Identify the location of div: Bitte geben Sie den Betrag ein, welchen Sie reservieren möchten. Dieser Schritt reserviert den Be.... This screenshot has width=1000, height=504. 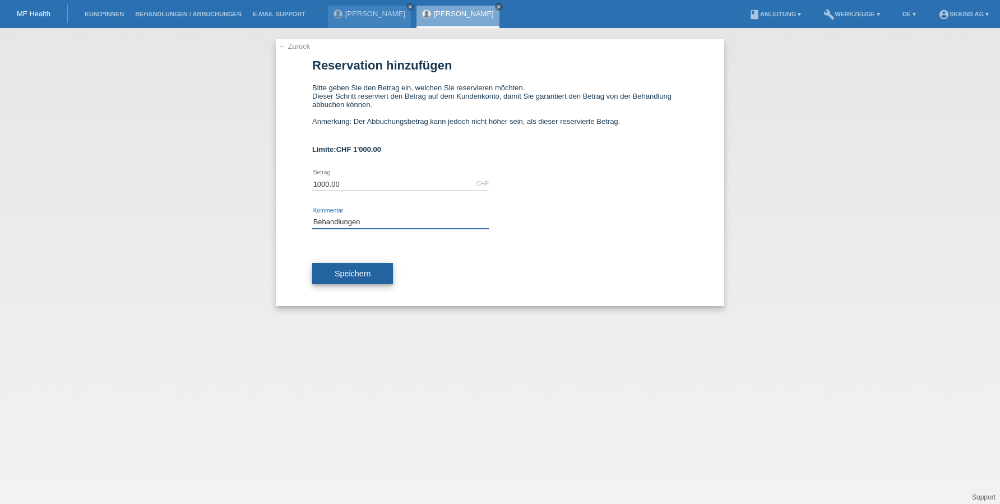
(500, 109).